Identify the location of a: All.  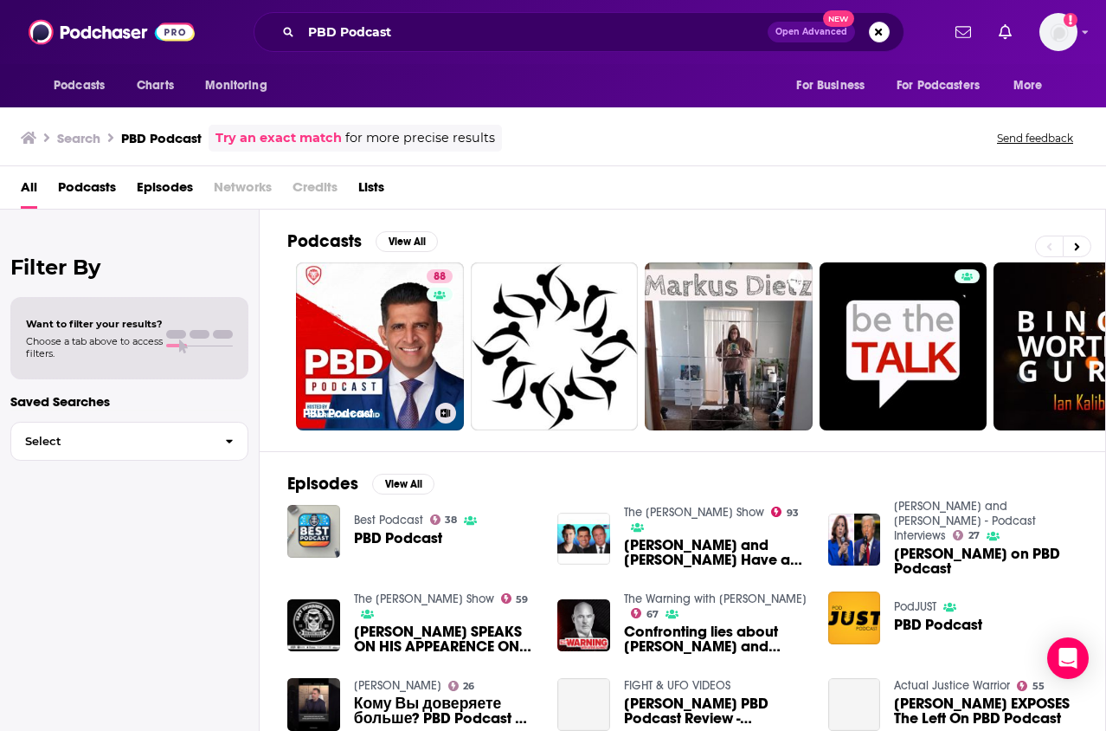
(29, 190).